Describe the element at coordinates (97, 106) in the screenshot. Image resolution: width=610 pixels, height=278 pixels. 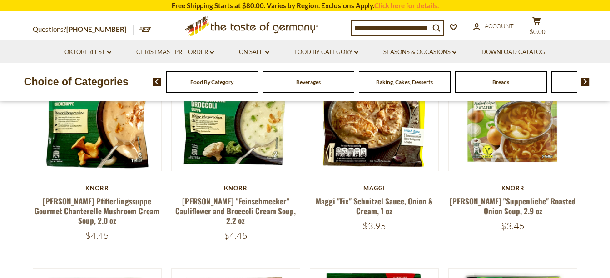
I see `img: Knorr Pfifferlingssuppe Gourmet Chanterelle Mushroom Cream Soup, 2.0 oz` at that location.